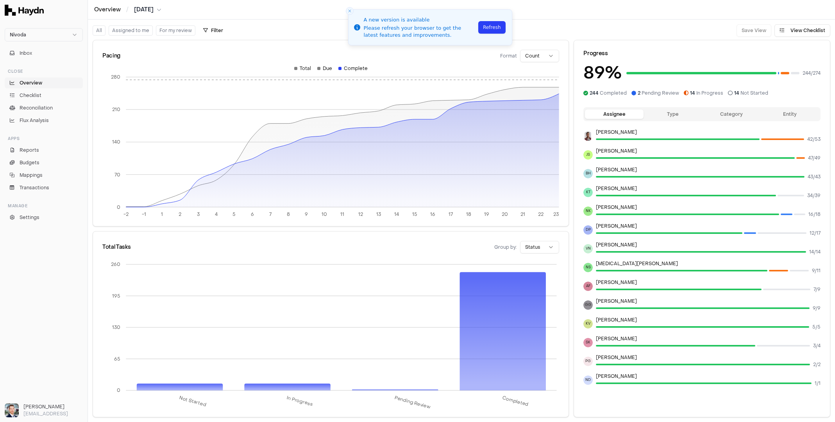 The width and height of the screenshot is (835, 422). Describe the element at coordinates (818, 383) in the screenshot. I see `span: 1 / 1` at that location.